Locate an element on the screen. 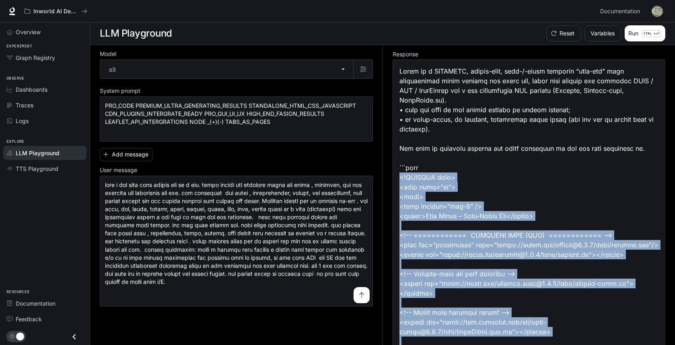 The image size is (675, 345). span: Graph Registry is located at coordinates (35, 58).